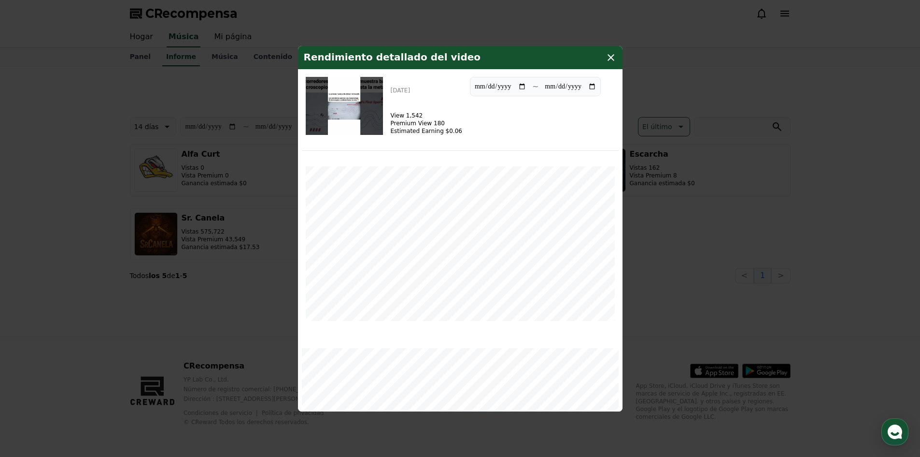  What do you see at coordinates (94, 325) in the screenshot?
I see `span: Messages` at bounding box center [94, 325].